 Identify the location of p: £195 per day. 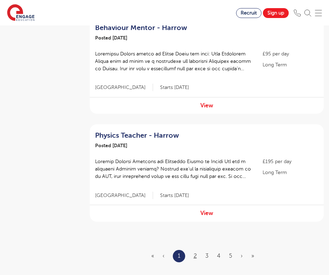
(291, 162).